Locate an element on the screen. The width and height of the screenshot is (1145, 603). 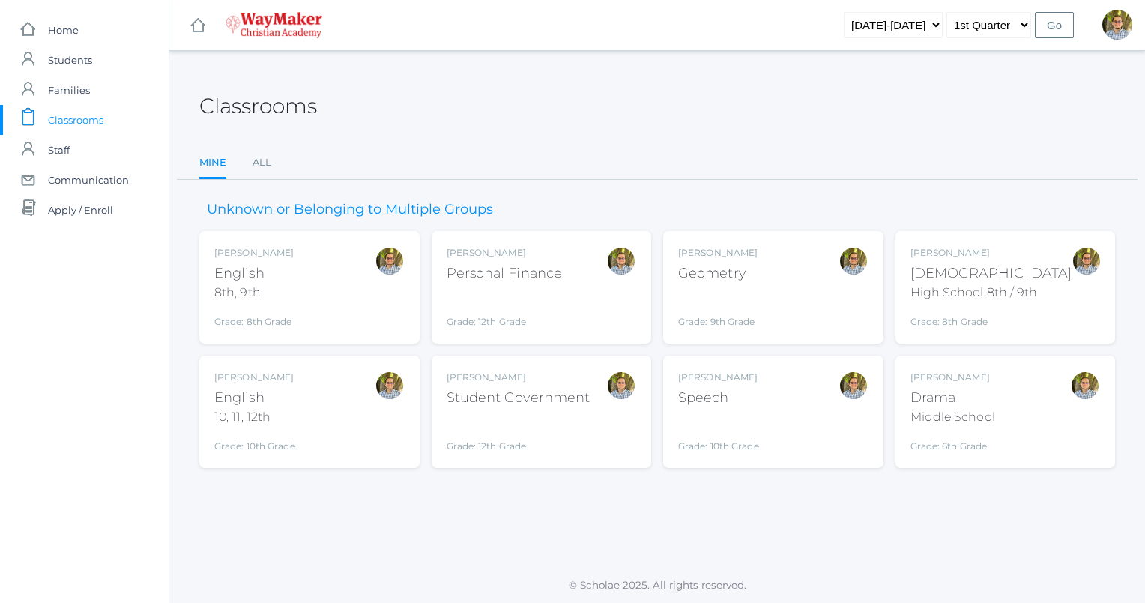
a: All is located at coordinates (262, 163).